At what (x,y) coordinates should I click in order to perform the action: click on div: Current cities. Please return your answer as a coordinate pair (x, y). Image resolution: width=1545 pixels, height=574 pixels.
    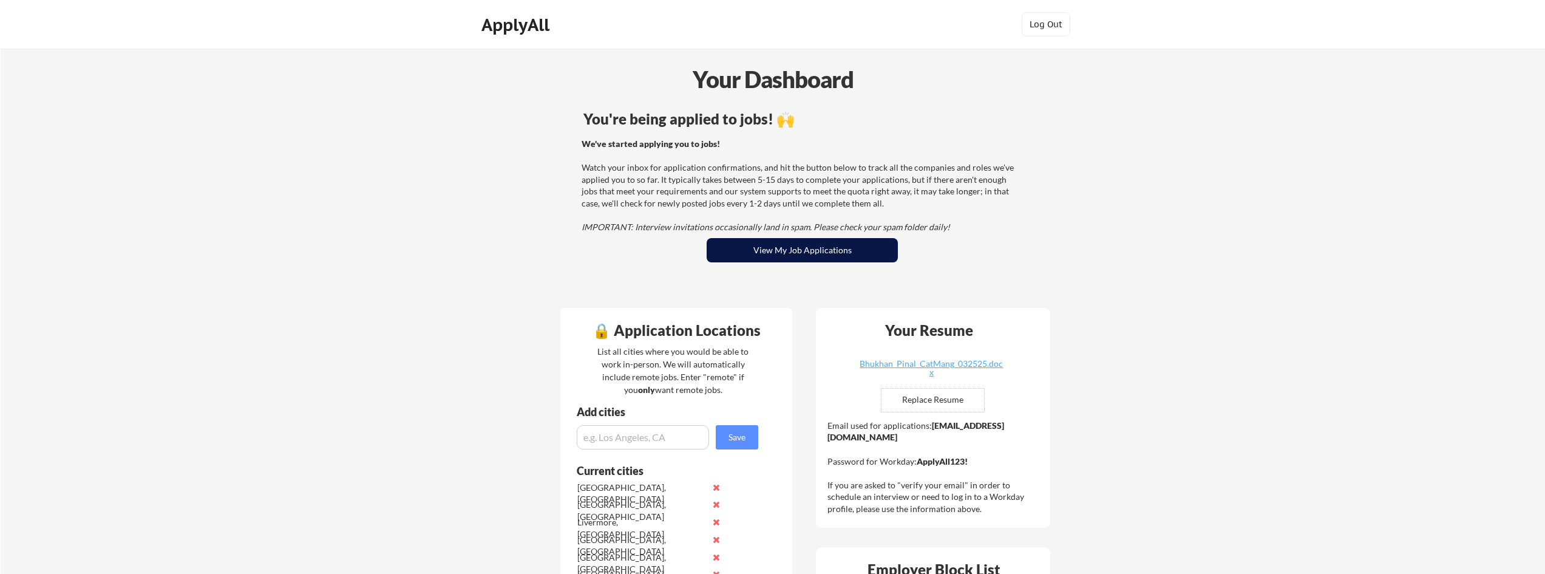
    Looking at the image, I should click on (661, 471).